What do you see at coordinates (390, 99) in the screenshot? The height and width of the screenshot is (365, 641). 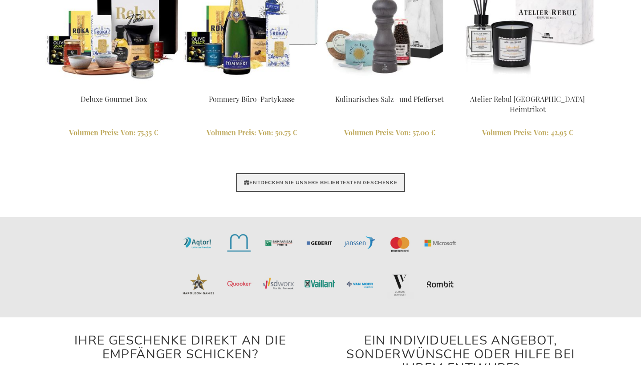 I see `a: Kulinarisches Salz- und Pfefferset` at bounding box center [390, 99].